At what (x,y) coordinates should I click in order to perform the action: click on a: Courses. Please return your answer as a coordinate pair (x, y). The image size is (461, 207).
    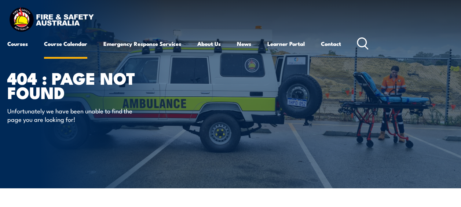
    Looking at the image, I should click on (18, 44).